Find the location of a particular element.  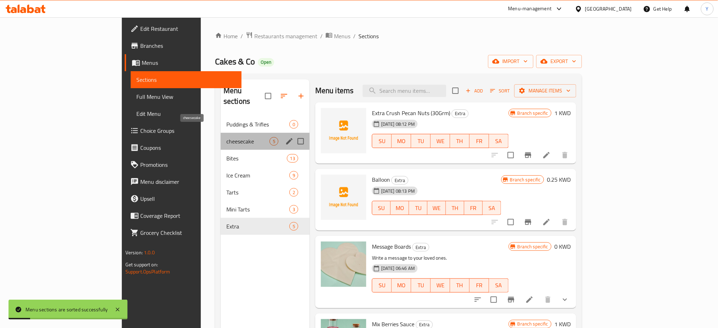

svg: Show Choices is located at coordinates (565, 300).